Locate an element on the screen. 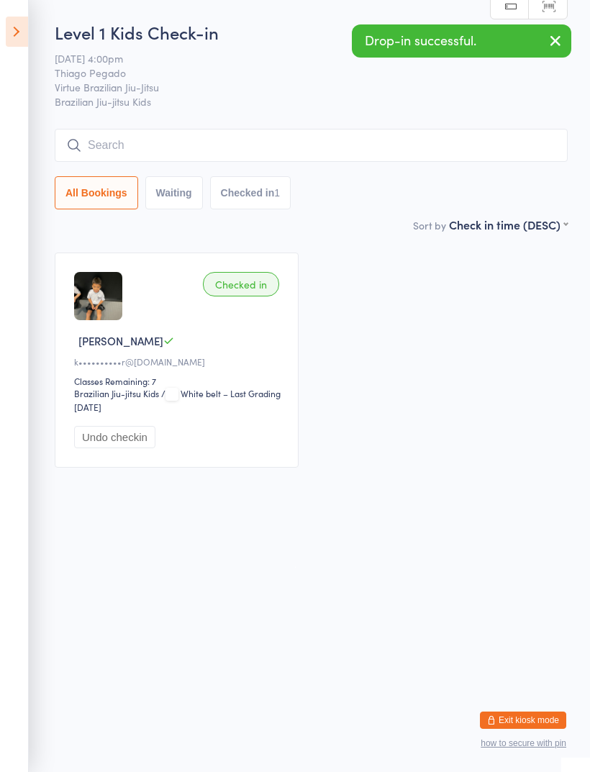 Image resolution: width=590 pixels, height=772 pixels. img: image1747375619.png is located at coordinates (98, 296).